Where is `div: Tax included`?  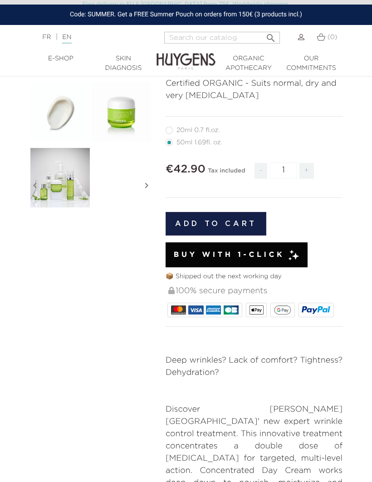
div: Tax included is located at coordinates (226, 173).